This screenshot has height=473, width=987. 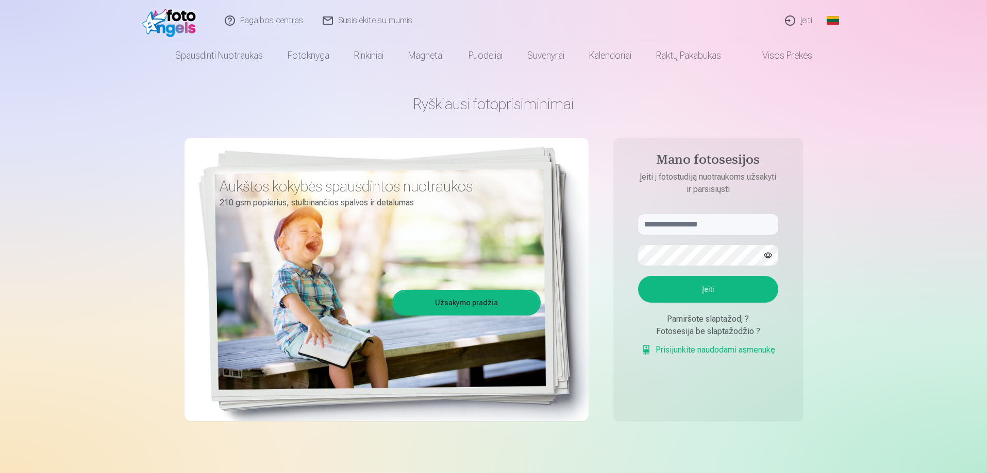 I want to click on div: Pamiršote slaptažodį ?, so click(x=708, y=319).